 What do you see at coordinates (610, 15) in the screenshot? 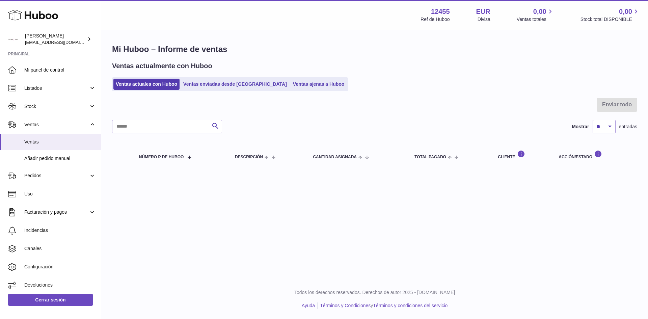
I see `a: 0,00 Stock total DISPONIBLE` at bounding box center [610, 15].